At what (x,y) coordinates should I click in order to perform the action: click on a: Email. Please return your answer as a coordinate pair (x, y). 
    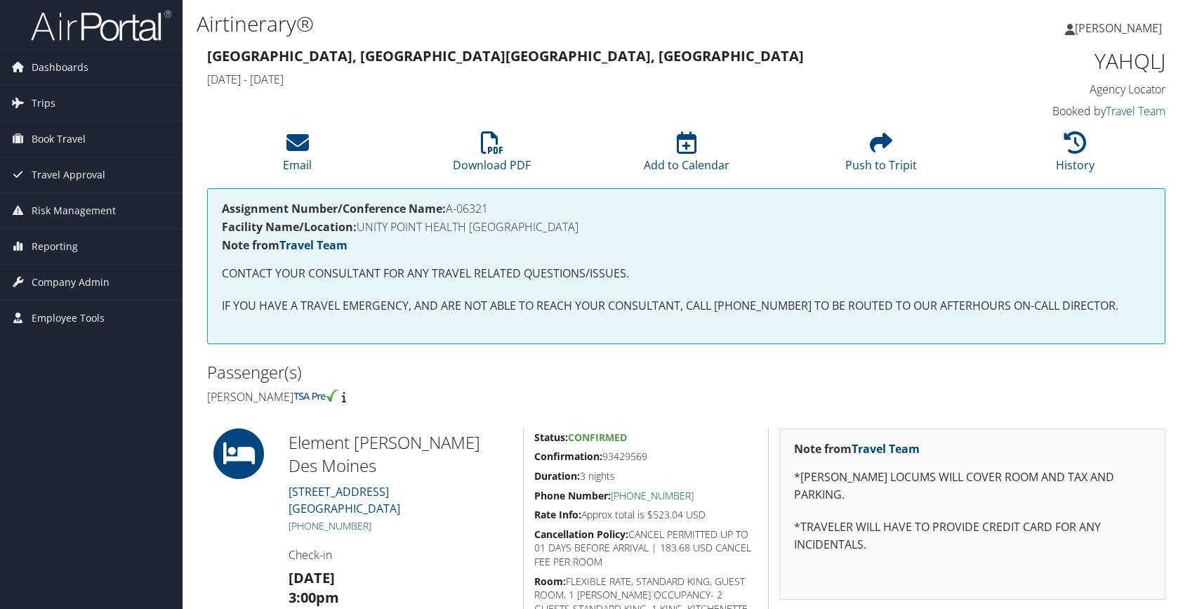
    Looking at the image, I should click on (297, 156).